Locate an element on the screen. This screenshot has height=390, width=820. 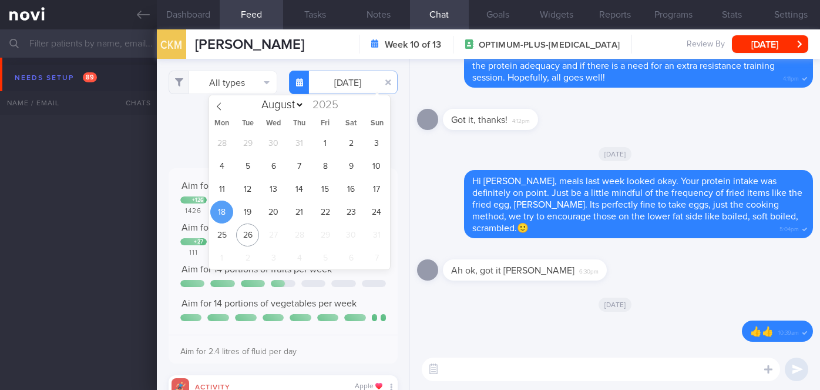
span: 4:12pm is located at coordinates (521, 119).